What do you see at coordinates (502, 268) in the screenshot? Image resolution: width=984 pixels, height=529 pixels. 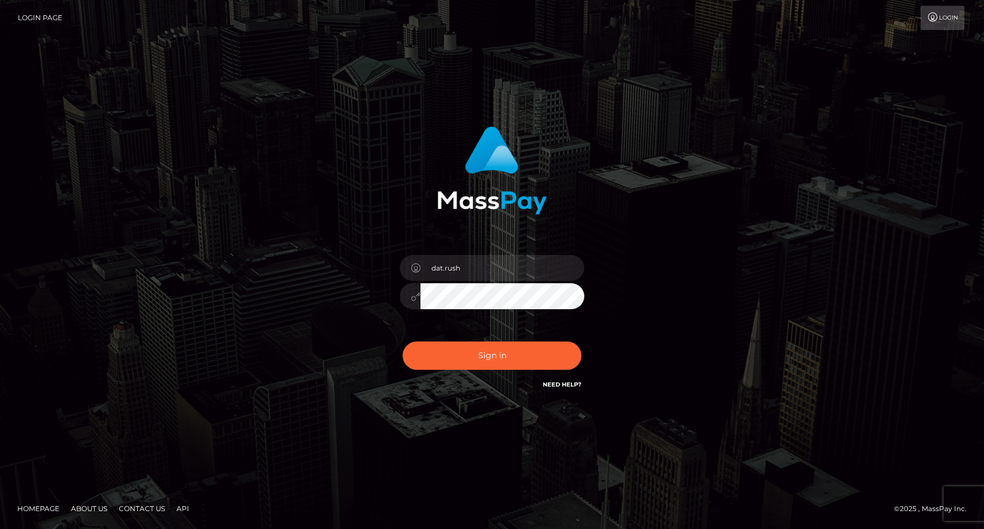 I see `input: Username...` at bounding box center [502, 268].